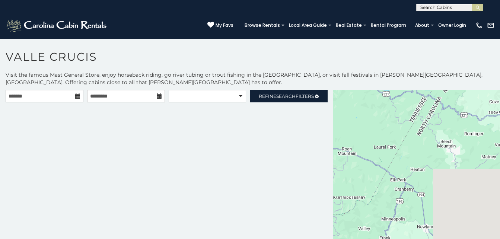 This screenshot has width=500, height=239. I want to click on a: RefineSearchFilters, so click(288, 96).